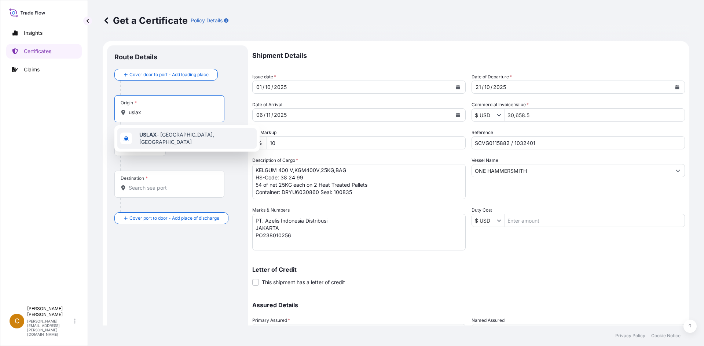 The image size is (704, 346). What do you see at coordinates (267, 105) in the screenshot?
I see `span: Date of Arrival` at bounding box center [267, 105].